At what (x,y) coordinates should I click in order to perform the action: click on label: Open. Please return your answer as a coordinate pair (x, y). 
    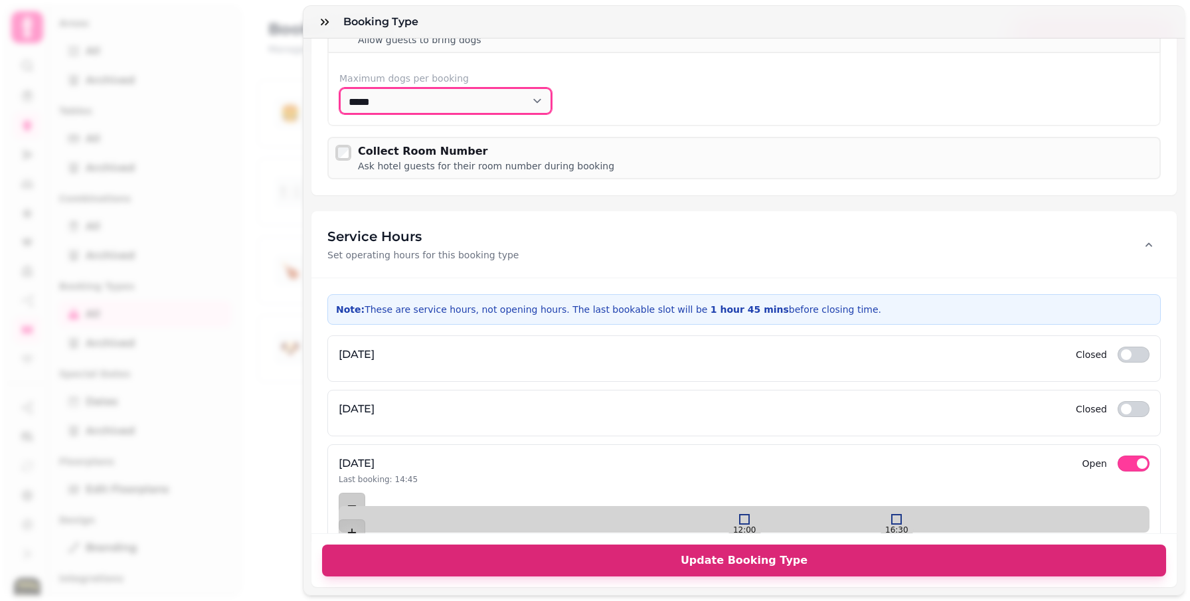
    Looking at the image, I should click on (1095, 464).